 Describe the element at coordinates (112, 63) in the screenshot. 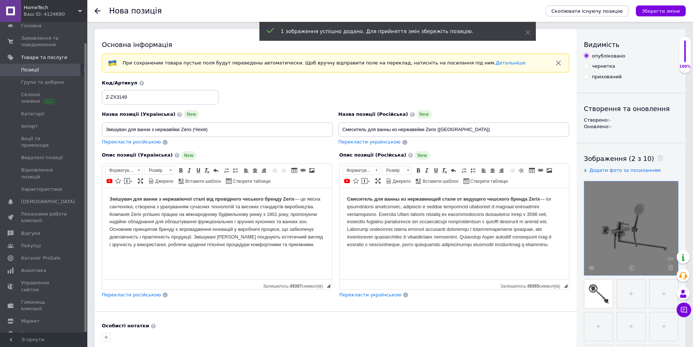

I see `img: :flag-ua:` at that location.